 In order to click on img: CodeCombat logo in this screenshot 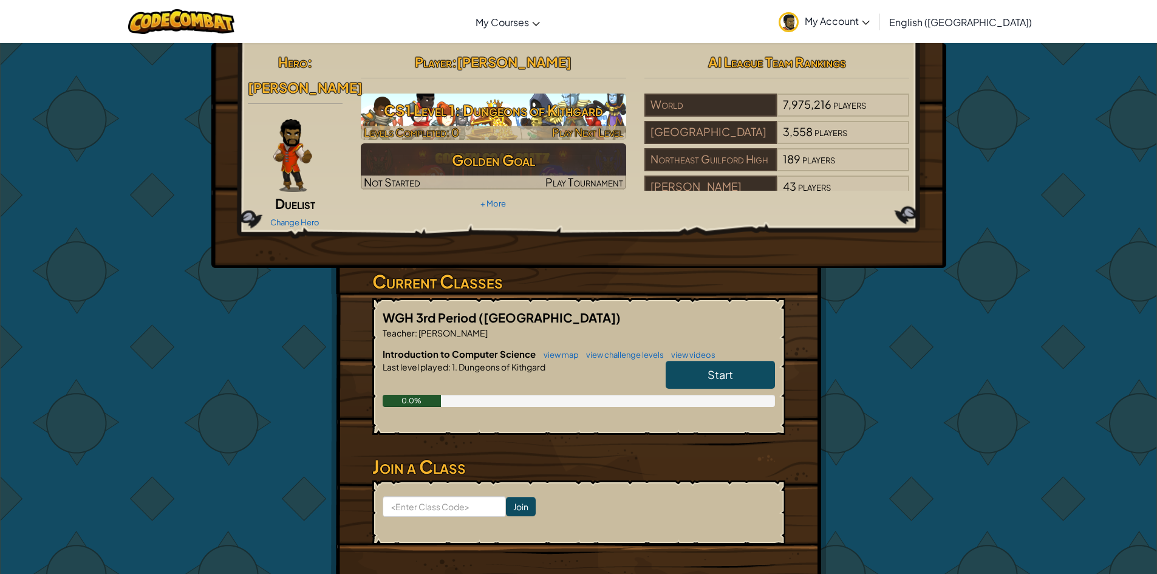, I will do `click(181, 21)`.